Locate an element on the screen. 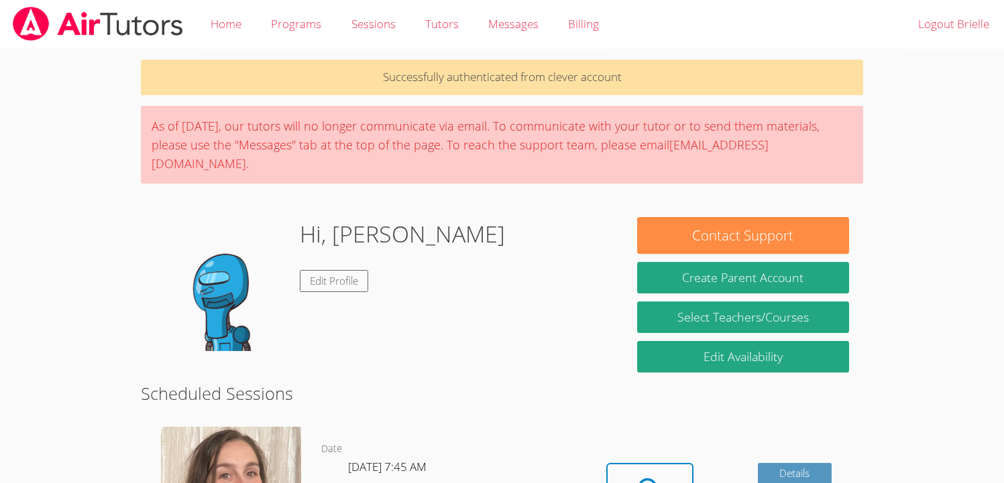 The image size is (1004, 483). span: Messages is located at coordinates (513, 23).